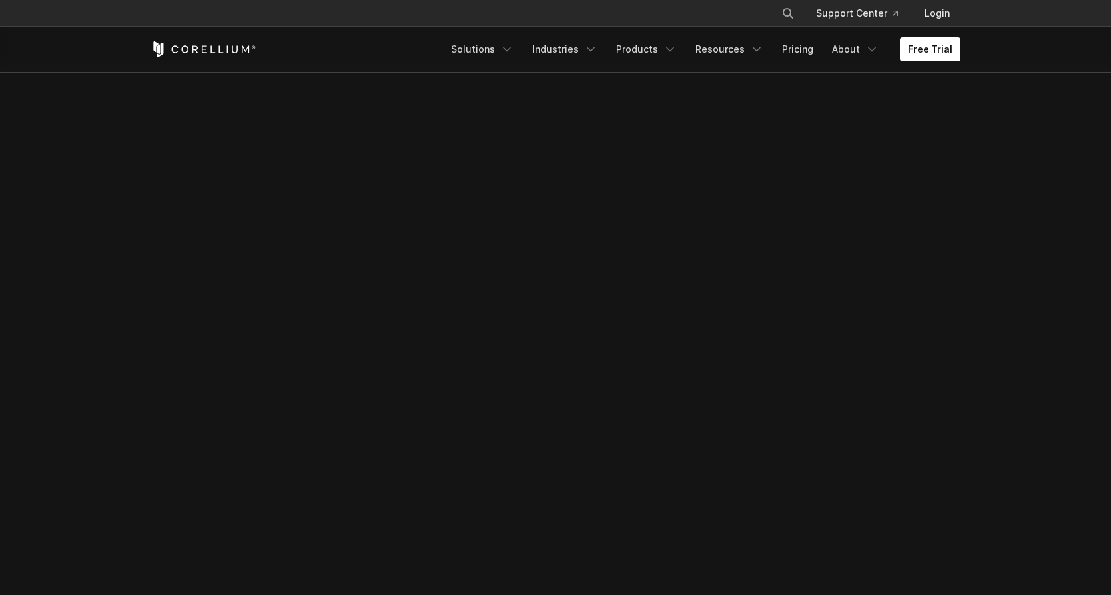 This screenshot has width=1111, height=595. I want to click on a: Solutions, so click(482, 49).